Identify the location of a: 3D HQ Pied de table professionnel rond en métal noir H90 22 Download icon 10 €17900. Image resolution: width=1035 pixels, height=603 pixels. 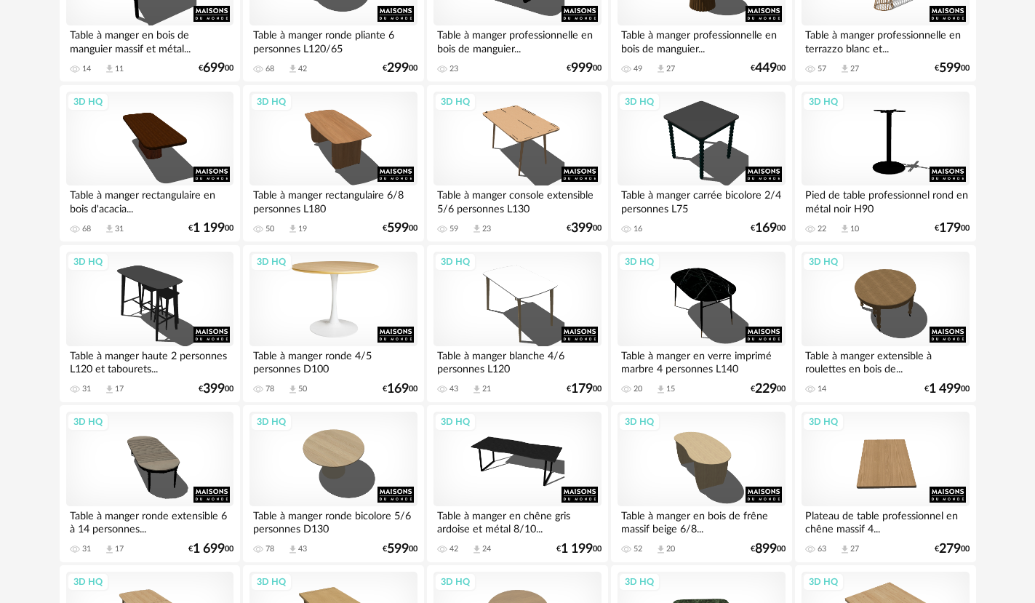
(885, 164).